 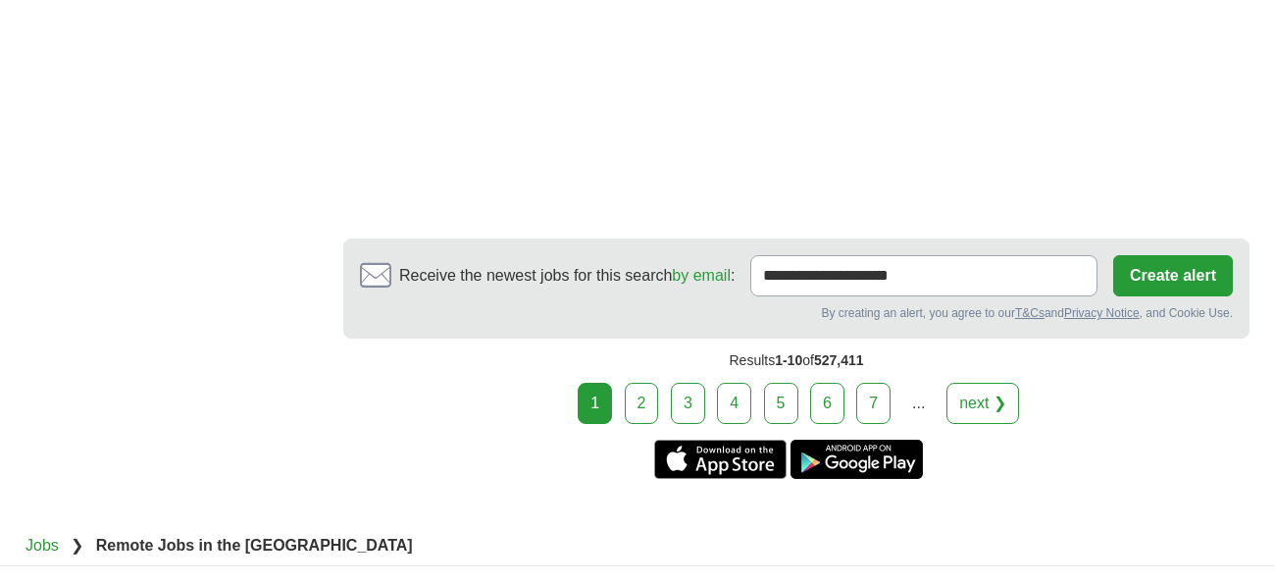 What do you see at coordinates (42, 544) in the screenshot?
I see `a: Jobs` at bounding box center [42, 544].